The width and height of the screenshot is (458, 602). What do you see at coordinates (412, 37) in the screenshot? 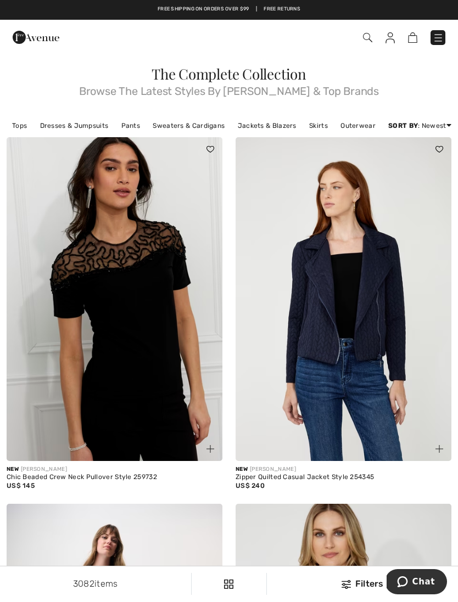
I see `img: Shopping Bag` at bounding box center [412, 37].